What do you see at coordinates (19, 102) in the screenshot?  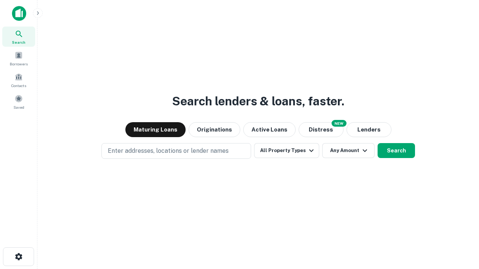 I see `a: Saved` at bounding box center [19, 102].